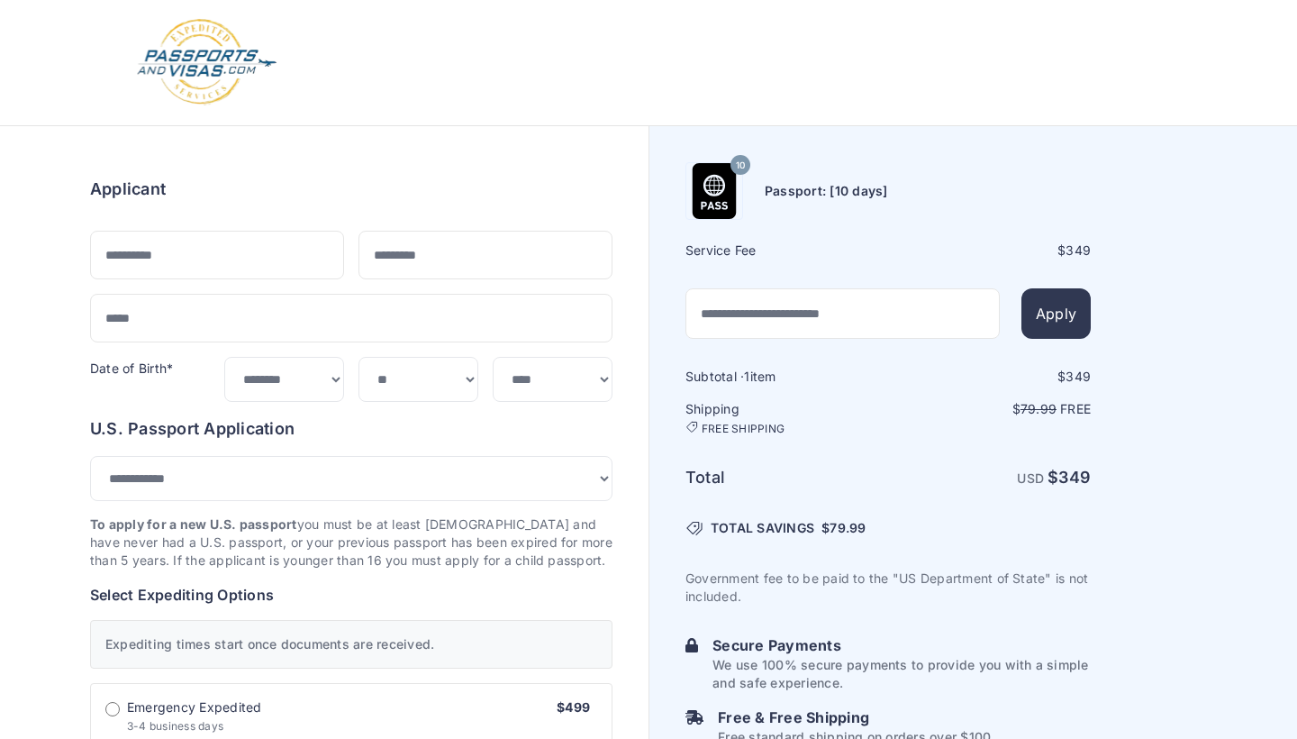  Describe the element at coordinates (743, 429) in the screenshot. I see `span: FREE SHIPPING` at that location.